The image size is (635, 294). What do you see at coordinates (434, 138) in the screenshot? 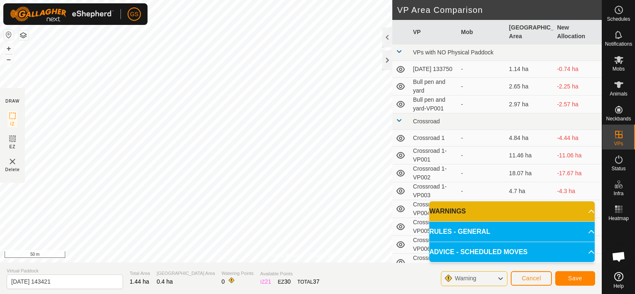
I see `td: Crossroad 1` at bounding box center [434, 138].